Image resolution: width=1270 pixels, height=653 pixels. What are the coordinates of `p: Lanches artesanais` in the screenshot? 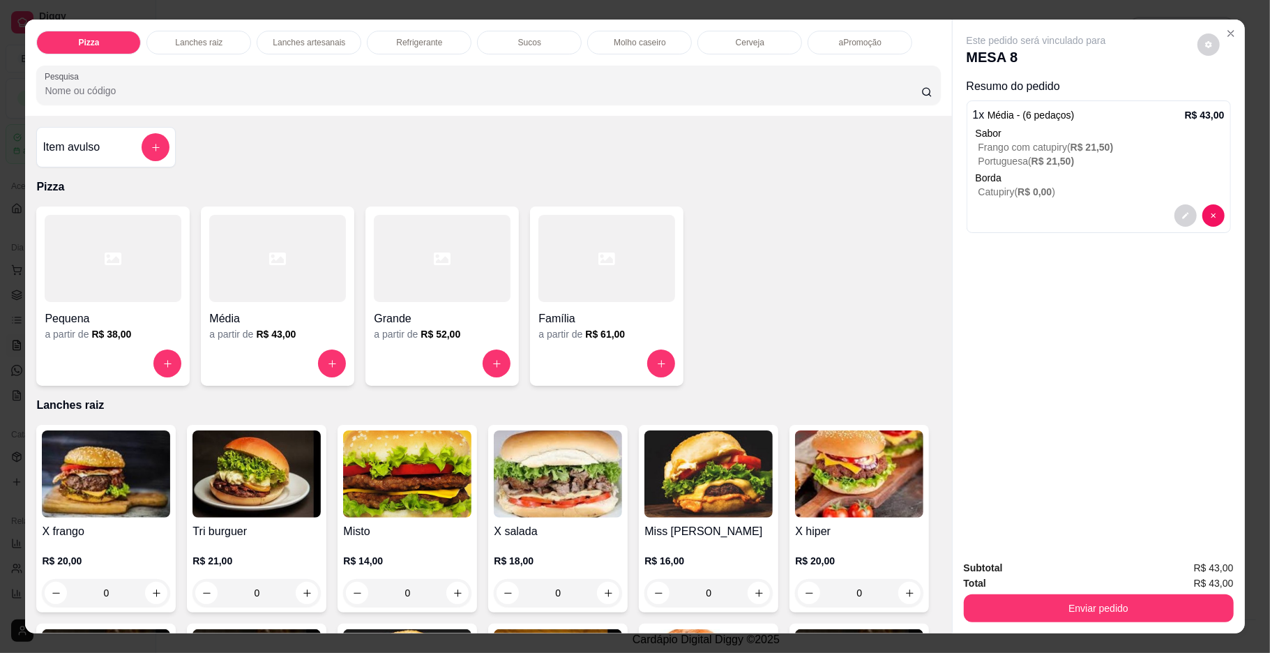 It's located at (309, 43).